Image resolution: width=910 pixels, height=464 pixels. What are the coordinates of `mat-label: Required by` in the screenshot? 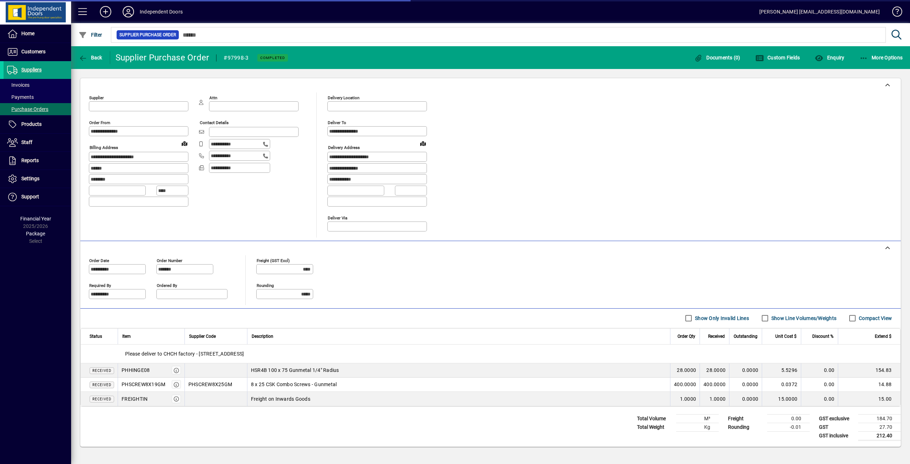 It's located at (100, 285).